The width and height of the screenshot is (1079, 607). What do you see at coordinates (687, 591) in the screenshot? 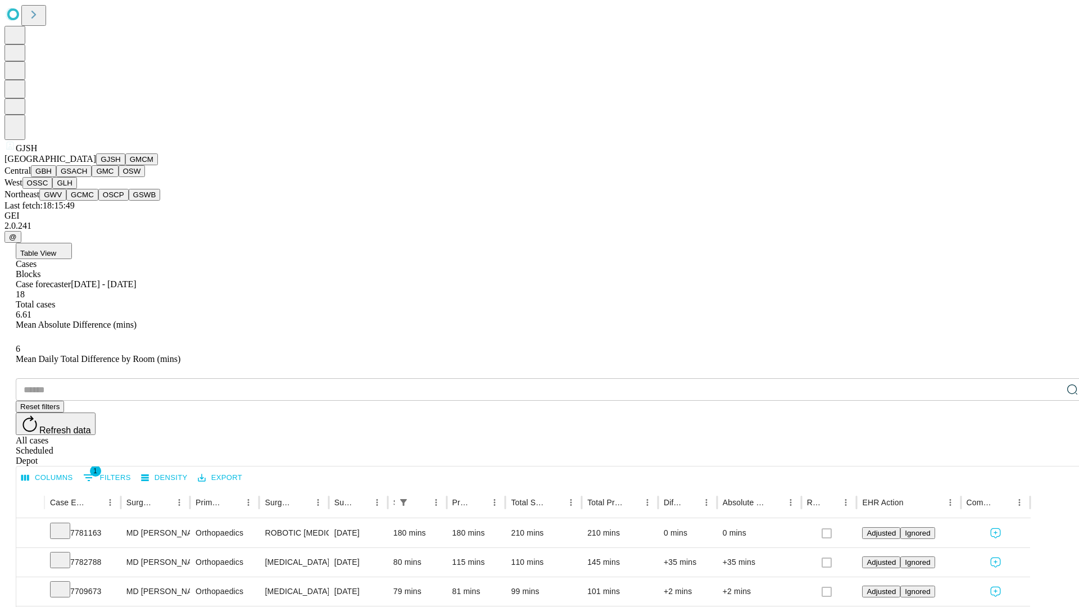
I see `div: +2 mins` at bounding box center [687, 591].